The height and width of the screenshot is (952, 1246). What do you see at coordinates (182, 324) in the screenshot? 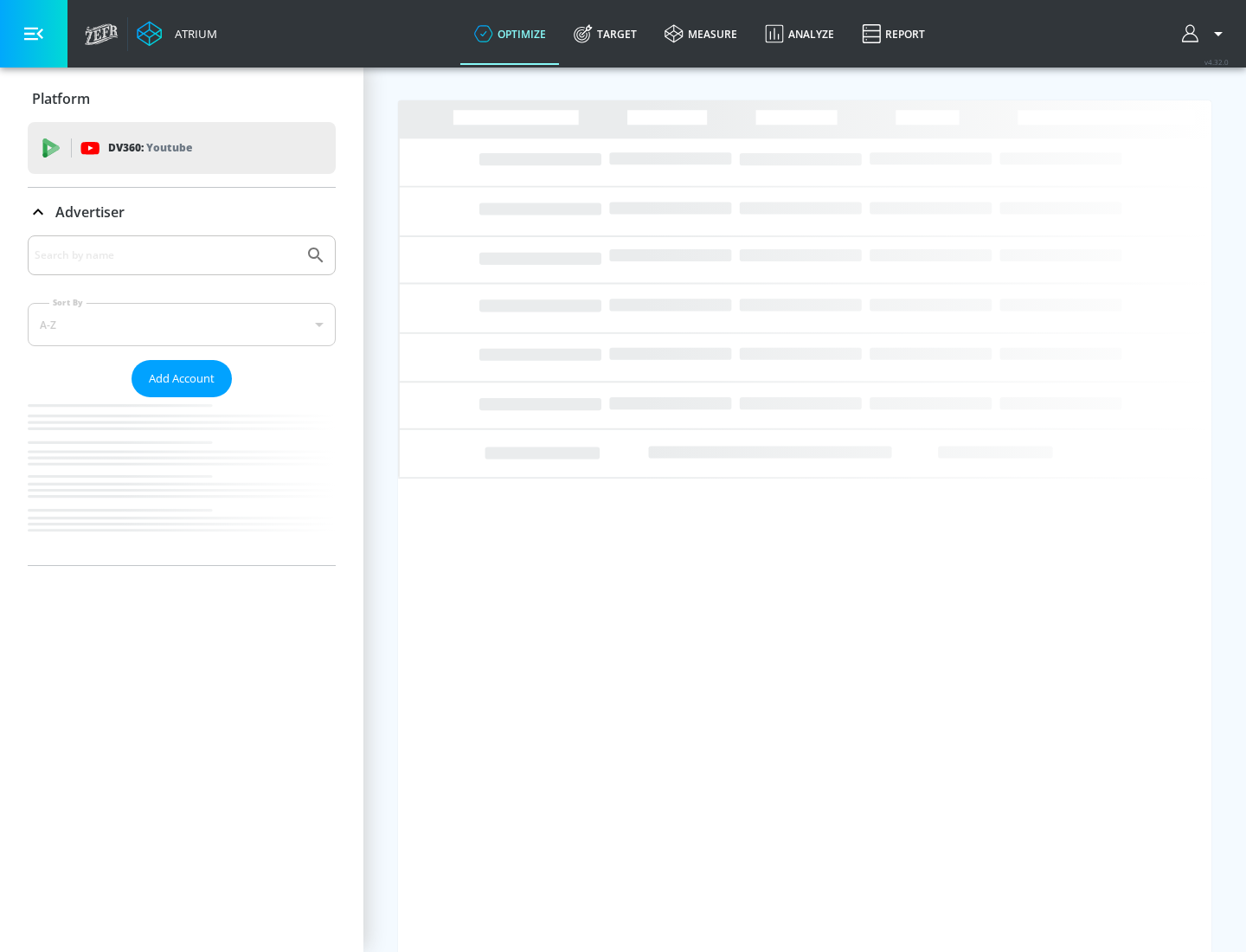
I see `div: A-Z` at bounding box center [182, 324].